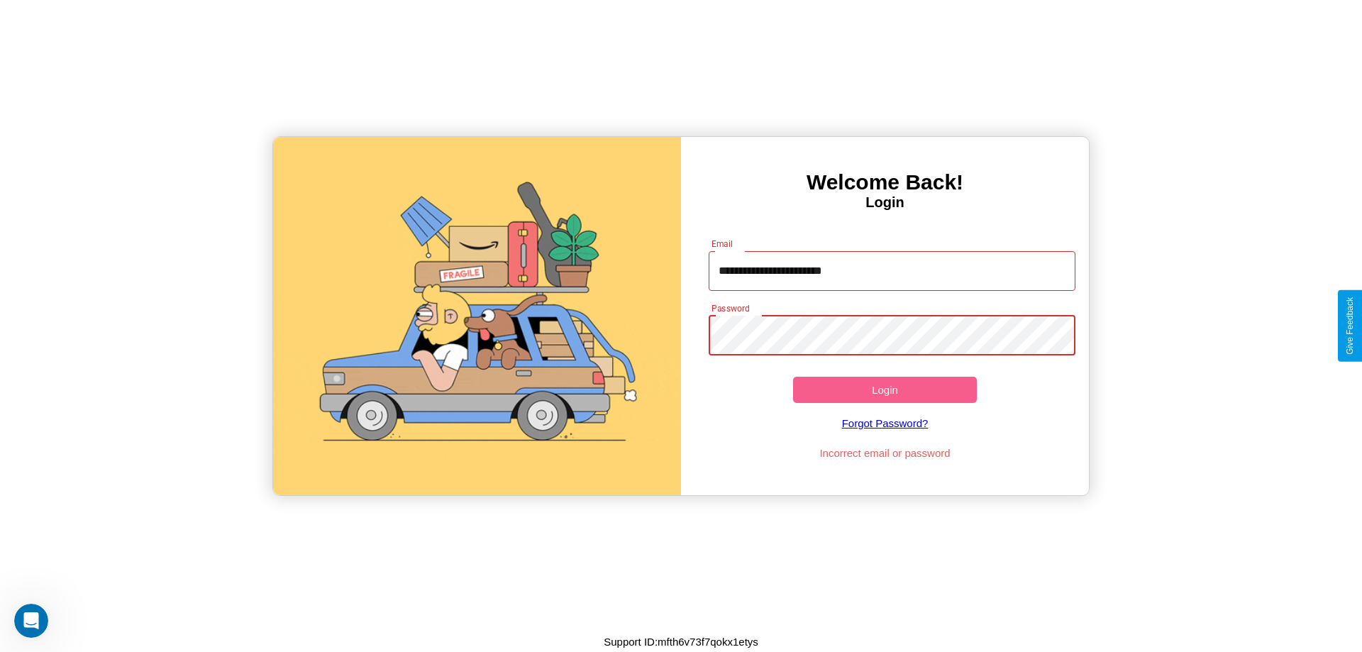  I want to click on h4: Login, so click(885, 202).